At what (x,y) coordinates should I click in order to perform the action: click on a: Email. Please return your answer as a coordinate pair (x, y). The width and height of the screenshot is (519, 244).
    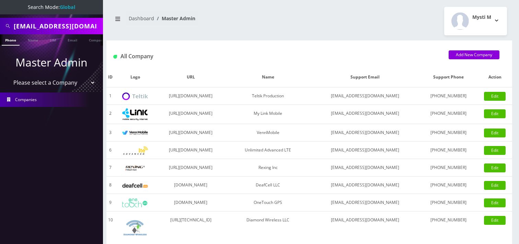
    Looking at the image, I should click on (72, 39).